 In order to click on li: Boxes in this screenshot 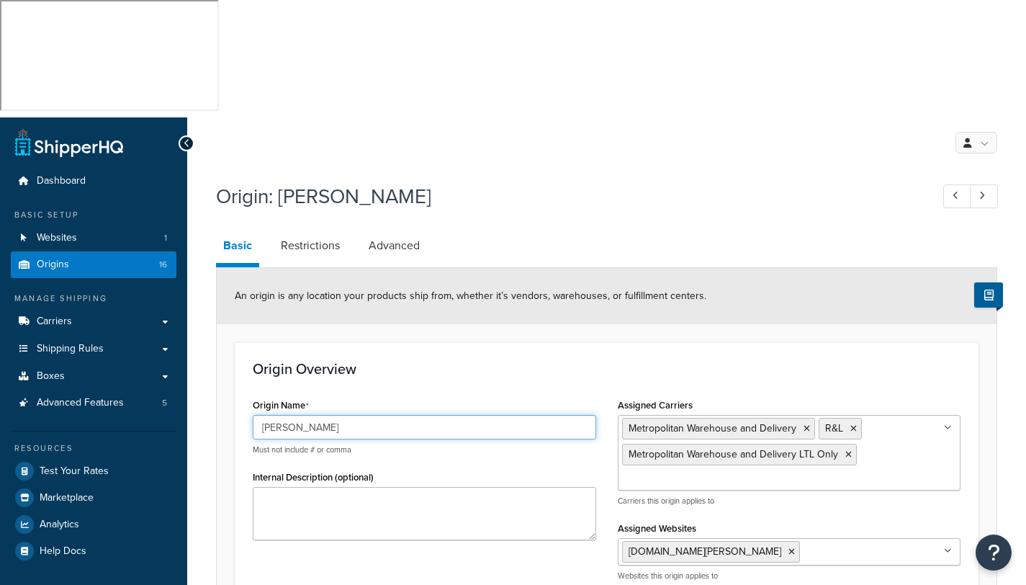, I will do `click(94, 376)`.